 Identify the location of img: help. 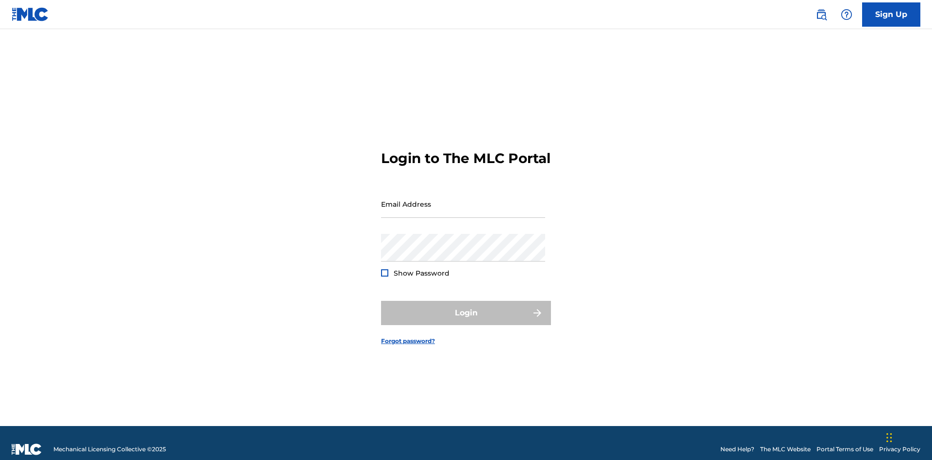
(847, 15).